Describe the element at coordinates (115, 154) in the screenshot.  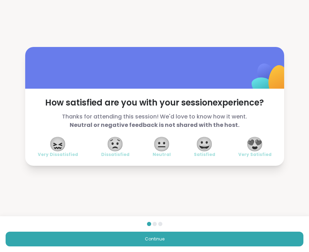
I see `span: Dissatisfied` at that location.